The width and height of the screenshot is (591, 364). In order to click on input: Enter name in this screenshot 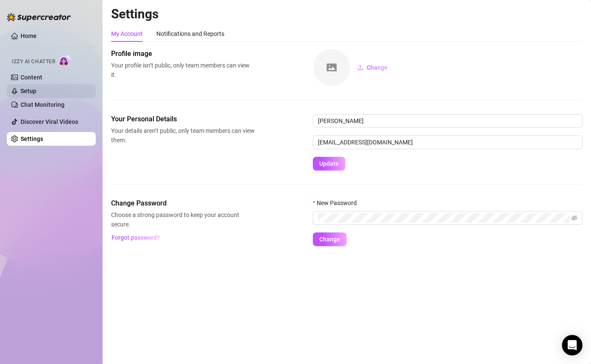, I will do `click(448, 121)`.